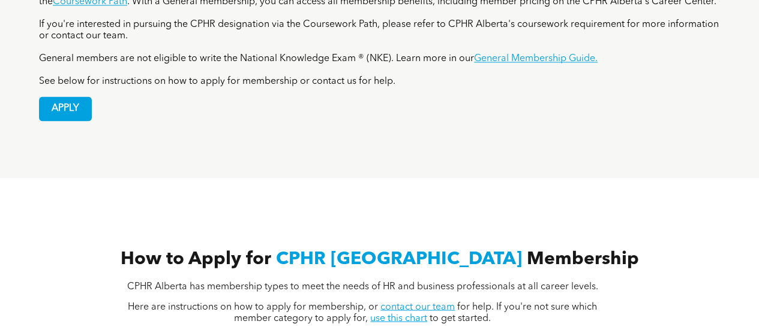 This screenshot has width=759, height=330. What do you see at coordinates (582, 259) in the screenshot?
I see `span: Membership` at bounding box center [582, 259].